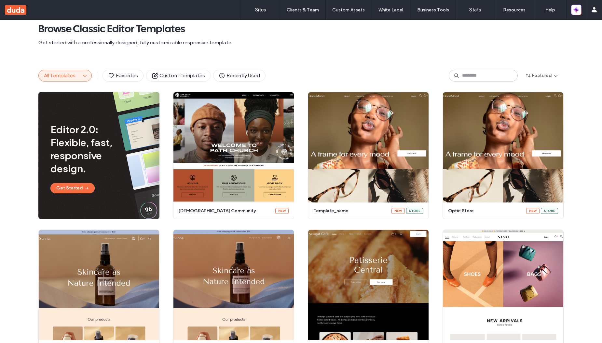  I want to click on button: Custom Templates, so click(178, 76).